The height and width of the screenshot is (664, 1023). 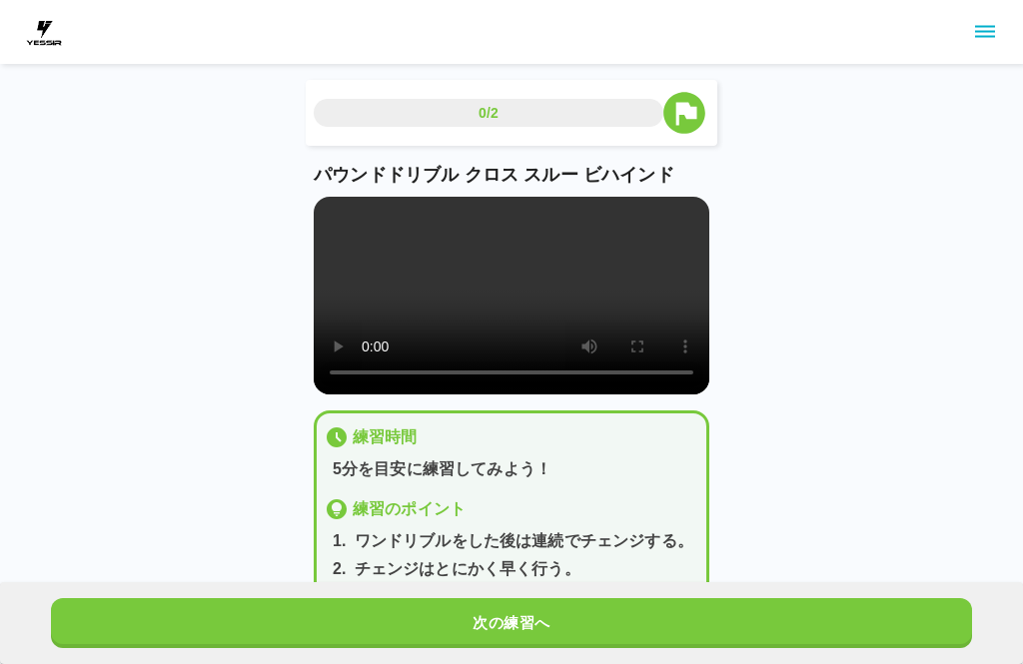 I want to click on p: ワンドリブルをした後は連続でチェンジする。, so click(x=523, y=541).